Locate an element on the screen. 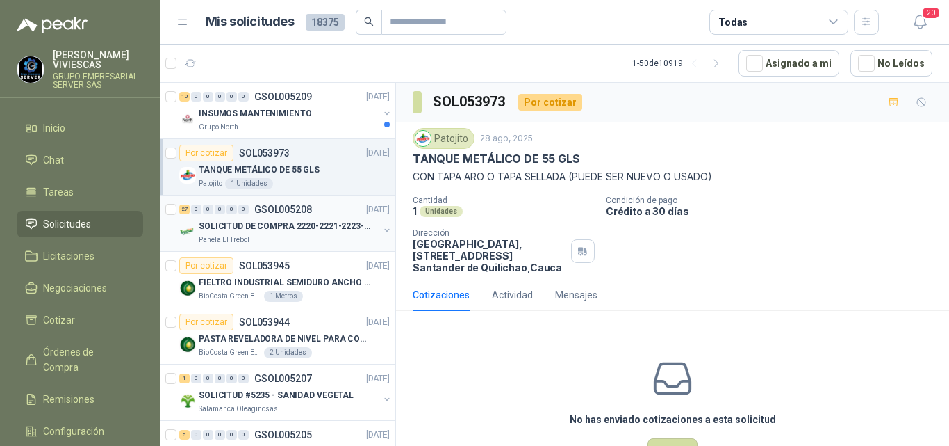 The height and width of the screenshot is (446, 949). p: GSOL005205 is located at coordinates (283, 434).